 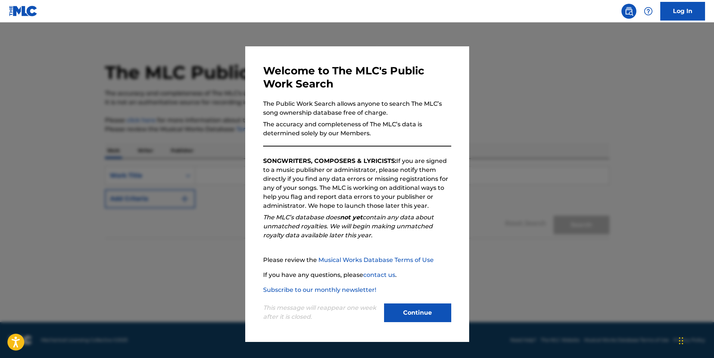 What do you see at coordinates (681, 340) in the screenshot?
I see `div: Drag` at bounding box center [681, 340].